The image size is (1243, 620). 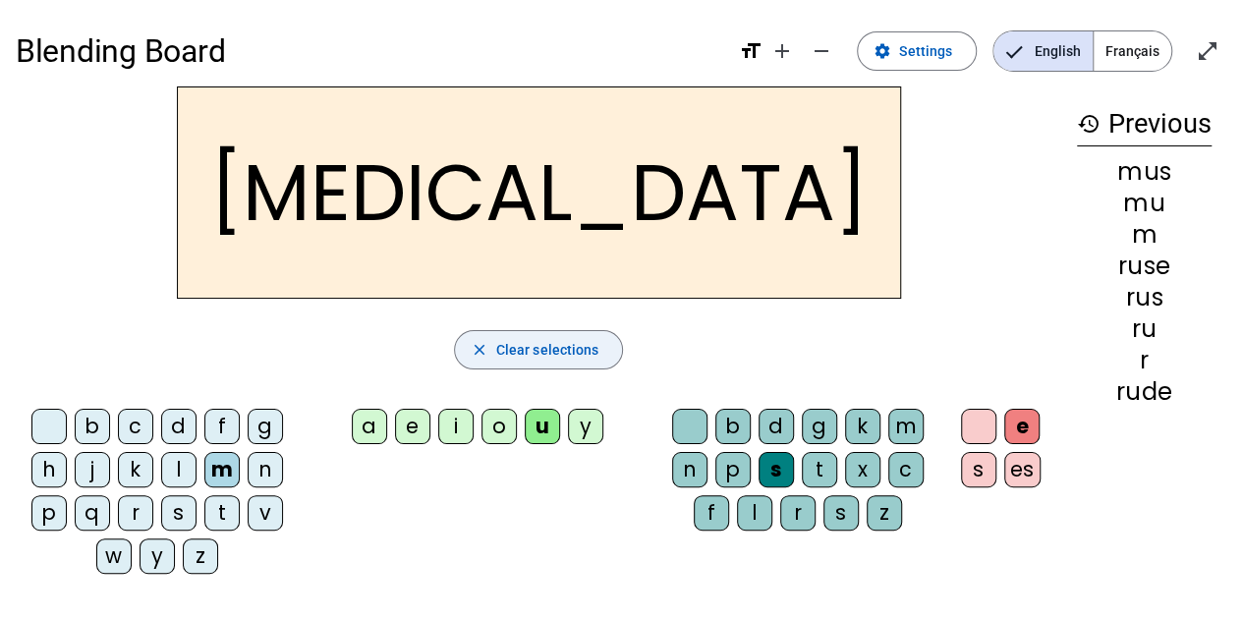 I want to click on span: English, so click(x=1043, y=51).